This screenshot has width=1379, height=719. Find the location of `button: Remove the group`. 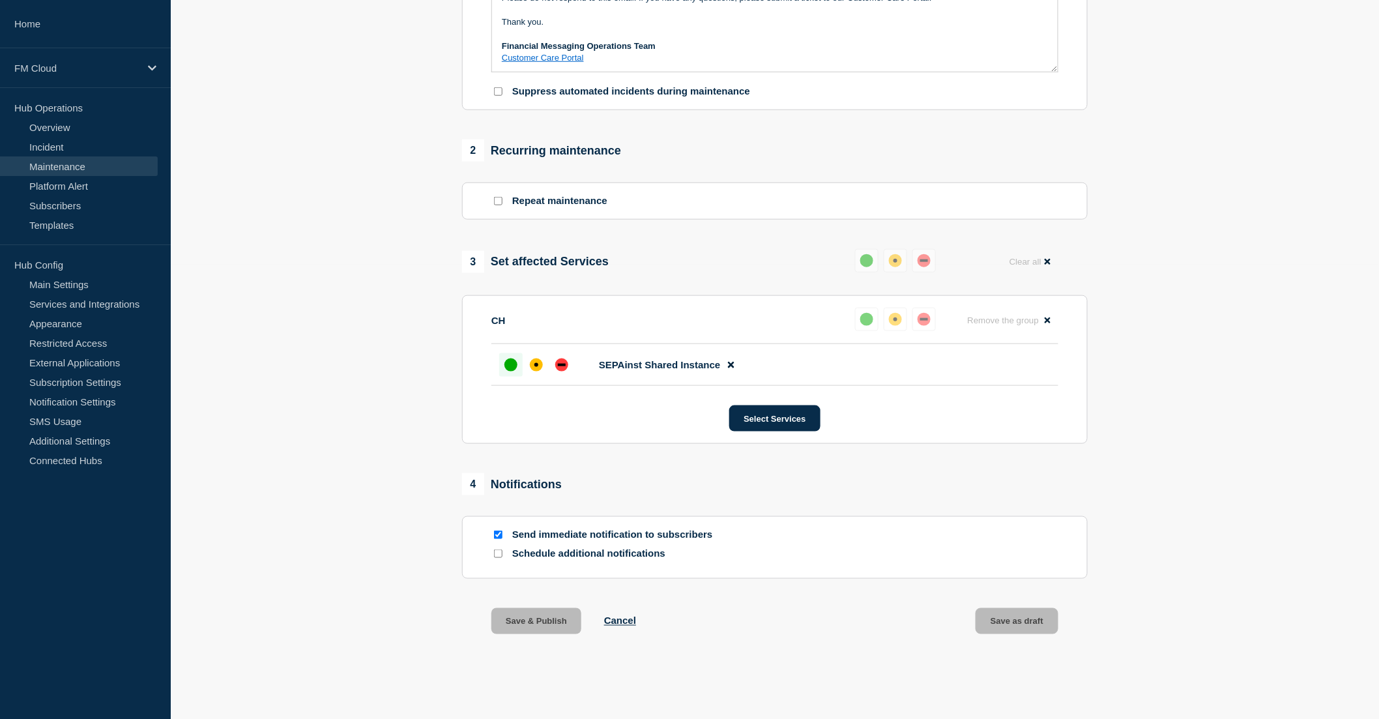

button: Remove the group is located at coordinates (1009, 320).